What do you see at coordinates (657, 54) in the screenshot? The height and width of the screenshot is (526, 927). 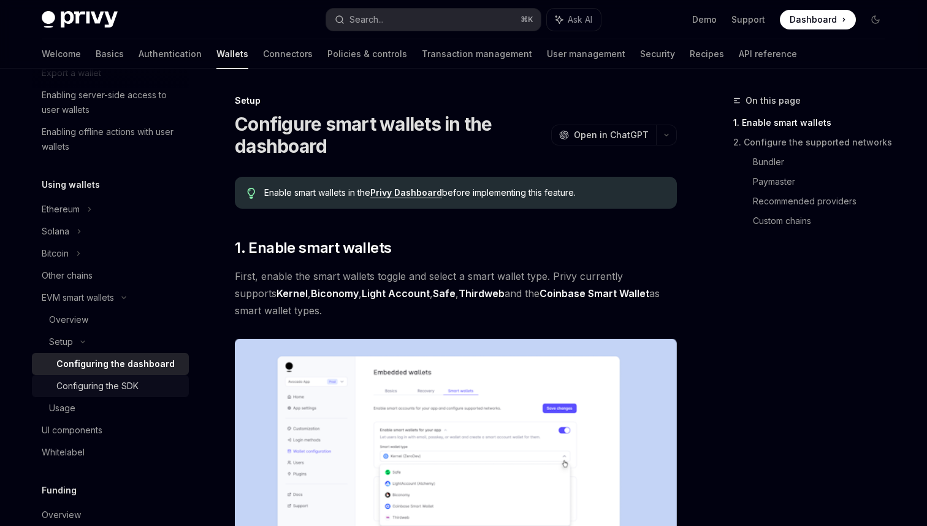 I see `a: Security` at bounding box center [657, 54].